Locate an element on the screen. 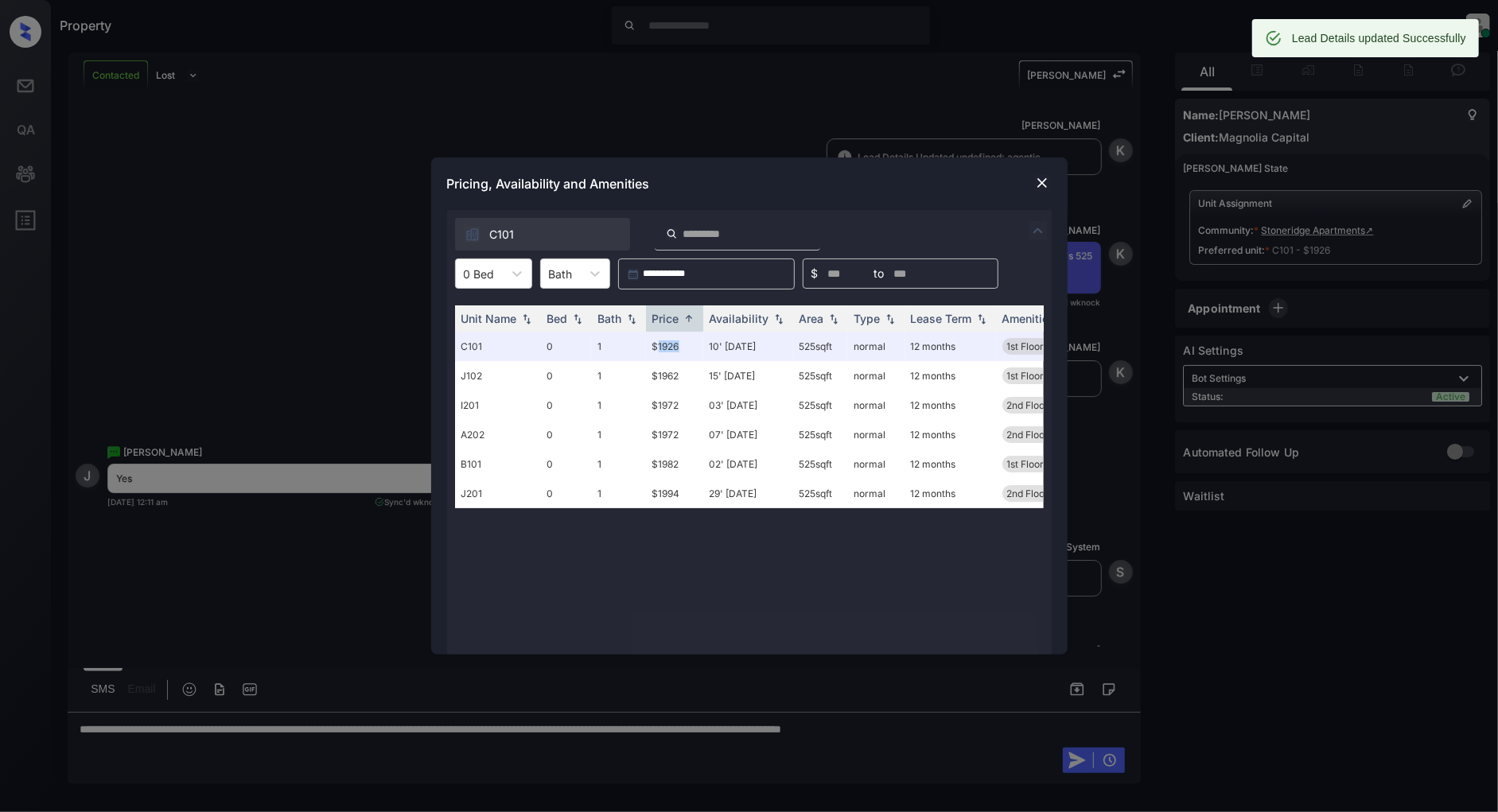 Image resolution: width=1498 pixels, height=812 pixels. td: $1962 is located at coordinates (675, 376).